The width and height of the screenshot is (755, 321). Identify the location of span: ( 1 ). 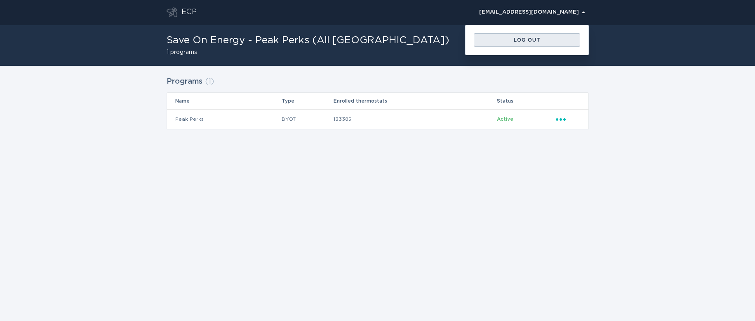
(210, 82).